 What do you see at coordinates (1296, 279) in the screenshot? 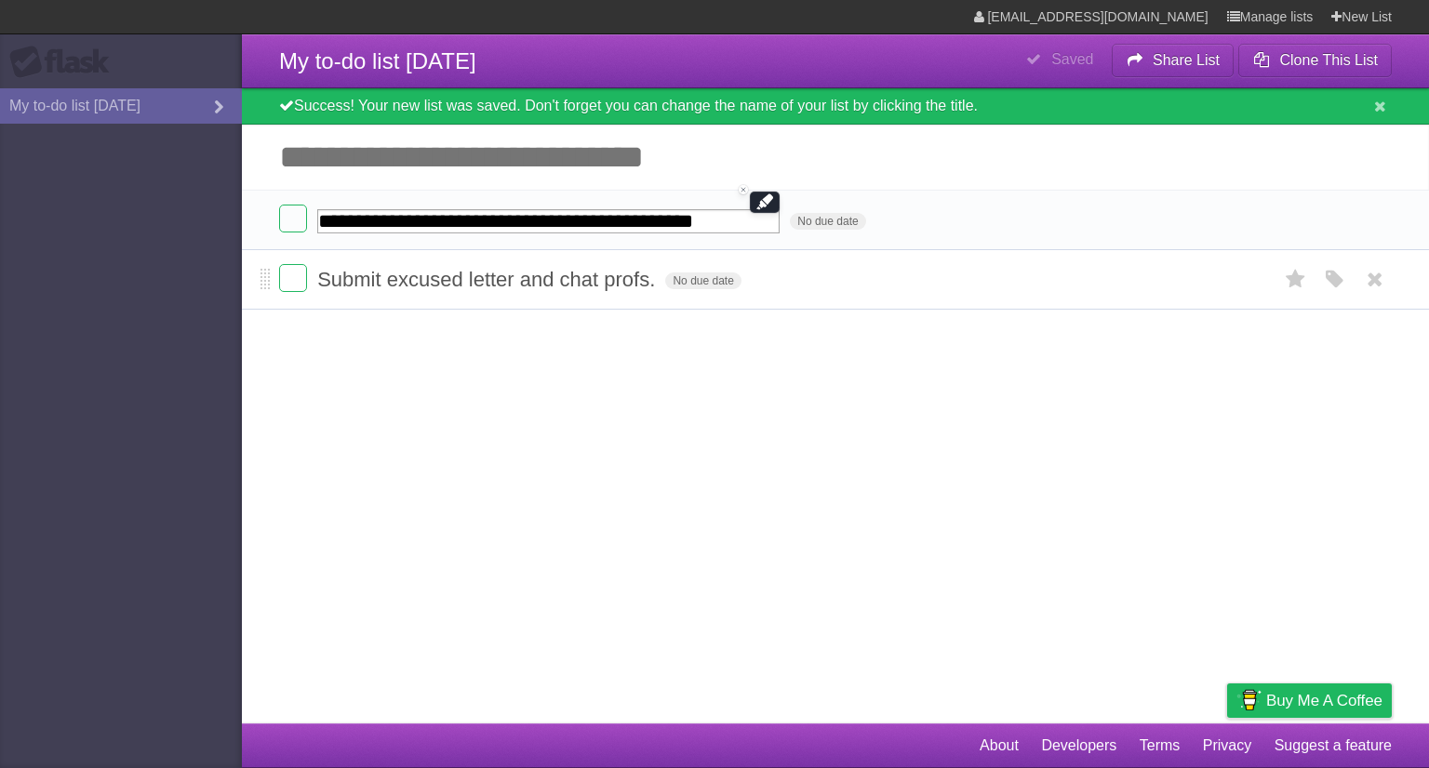
I see `label: Star task` at bounding box center [1296, 279].